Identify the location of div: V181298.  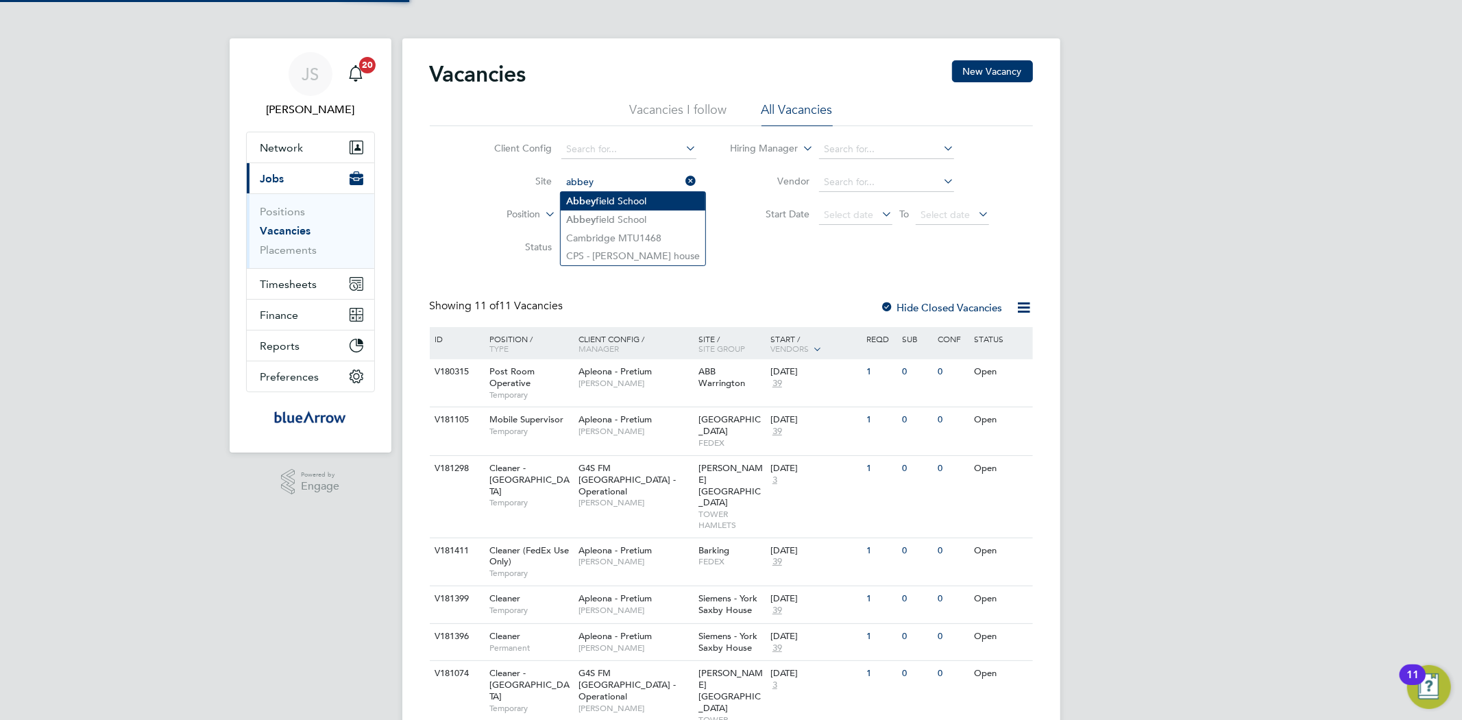
(456, 468).